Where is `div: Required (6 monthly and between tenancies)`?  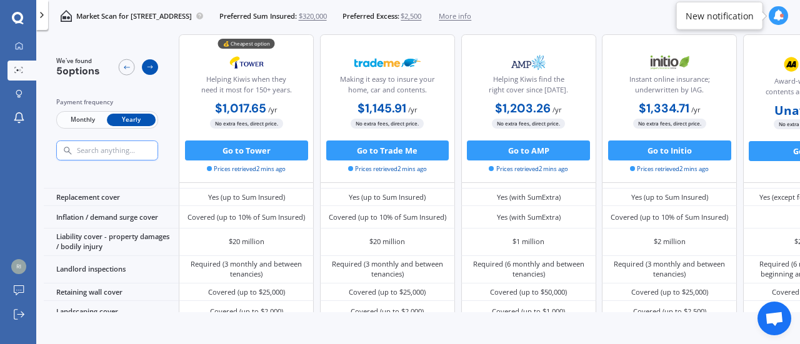 div: Required (6 monthly and between tenancies) is located at coordinates (529, 269).